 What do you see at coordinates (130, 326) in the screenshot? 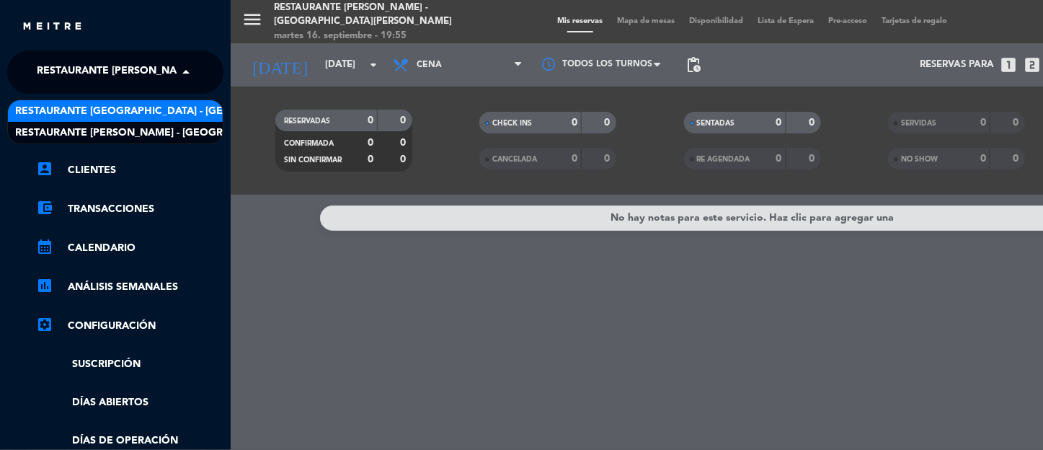
I see `a: Configuración` at bounding box center [130, 326].